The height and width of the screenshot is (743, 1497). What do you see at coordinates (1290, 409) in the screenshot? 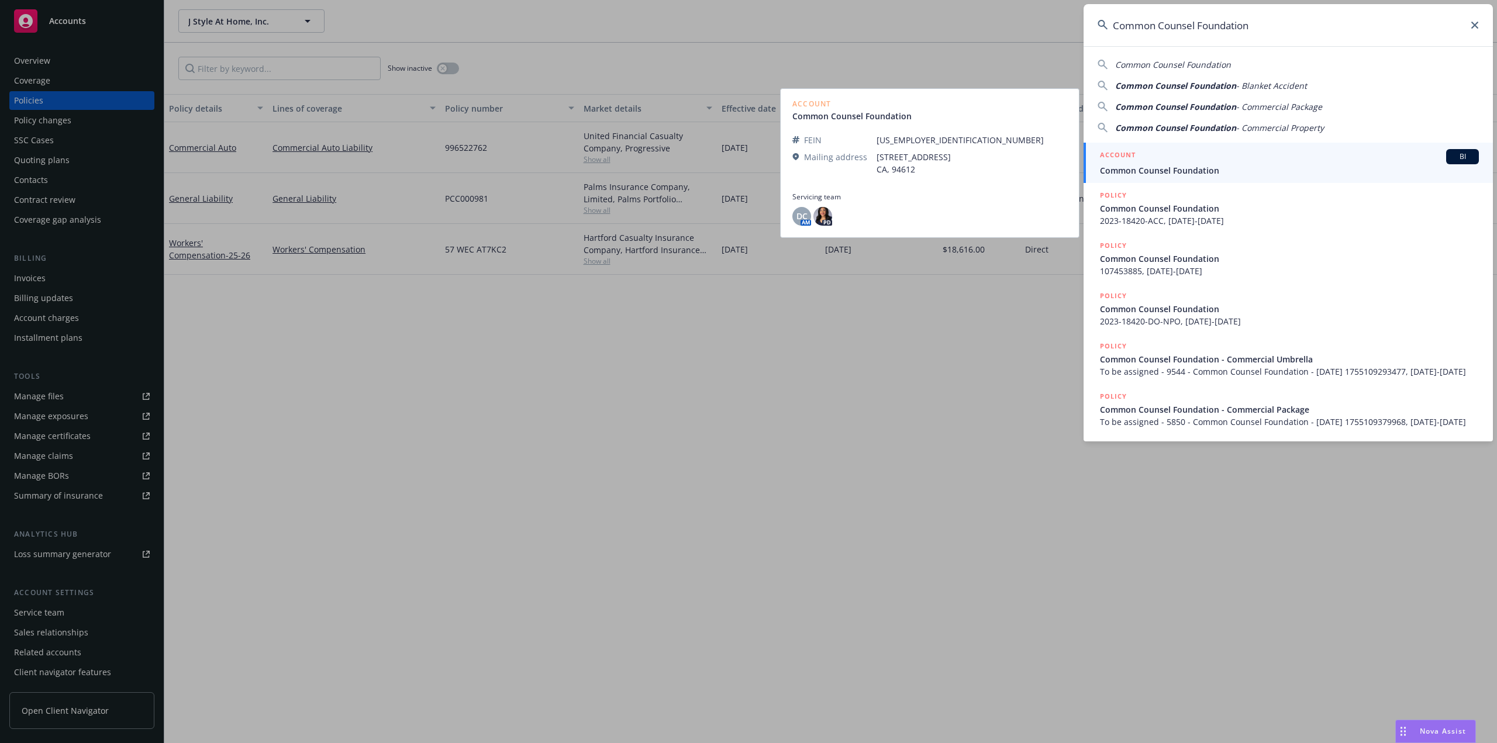
I see `span: Common Counsel Foundation - Commercial Package` at bounding box center [1290, 409].